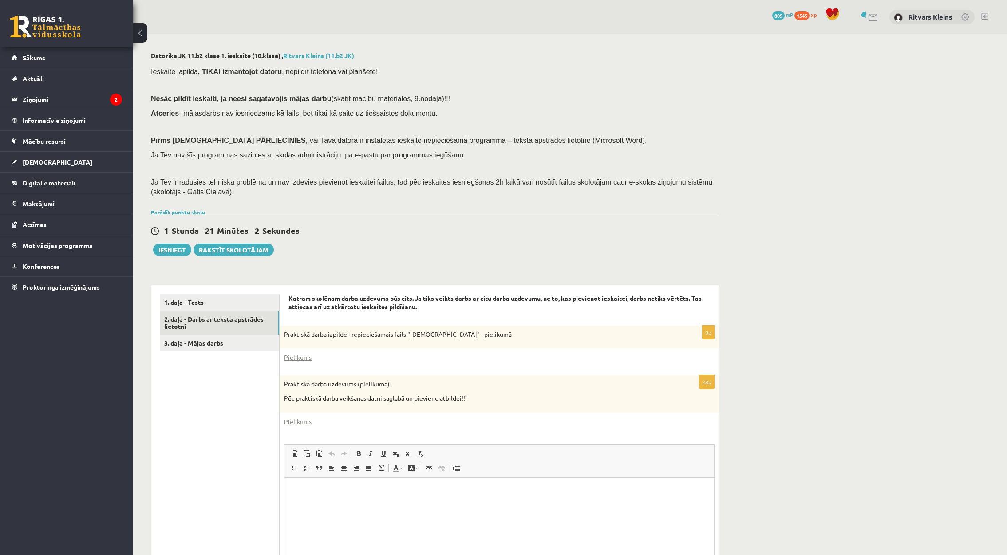 The height and width of the screenshot is (555, 1007). Describe the element at coordinates (233, 230) in the screenshot. I see `span: Minūtes` at that location.